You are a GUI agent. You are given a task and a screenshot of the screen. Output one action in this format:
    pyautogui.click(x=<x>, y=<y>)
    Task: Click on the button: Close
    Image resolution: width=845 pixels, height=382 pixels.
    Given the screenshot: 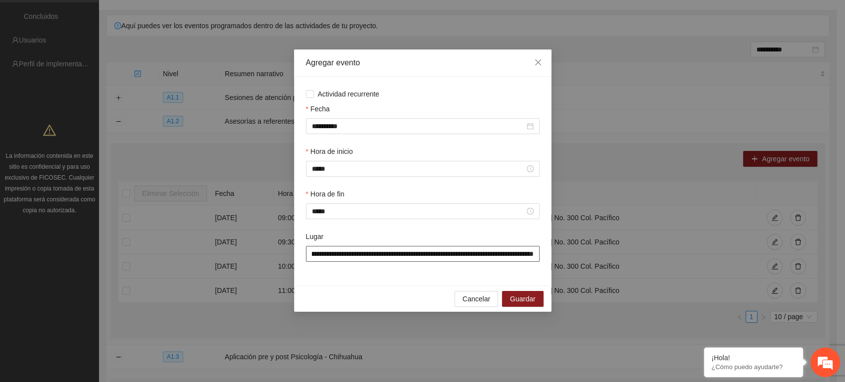 What is the action you would take?
    pyautogui.click(x=538, y=63)
    